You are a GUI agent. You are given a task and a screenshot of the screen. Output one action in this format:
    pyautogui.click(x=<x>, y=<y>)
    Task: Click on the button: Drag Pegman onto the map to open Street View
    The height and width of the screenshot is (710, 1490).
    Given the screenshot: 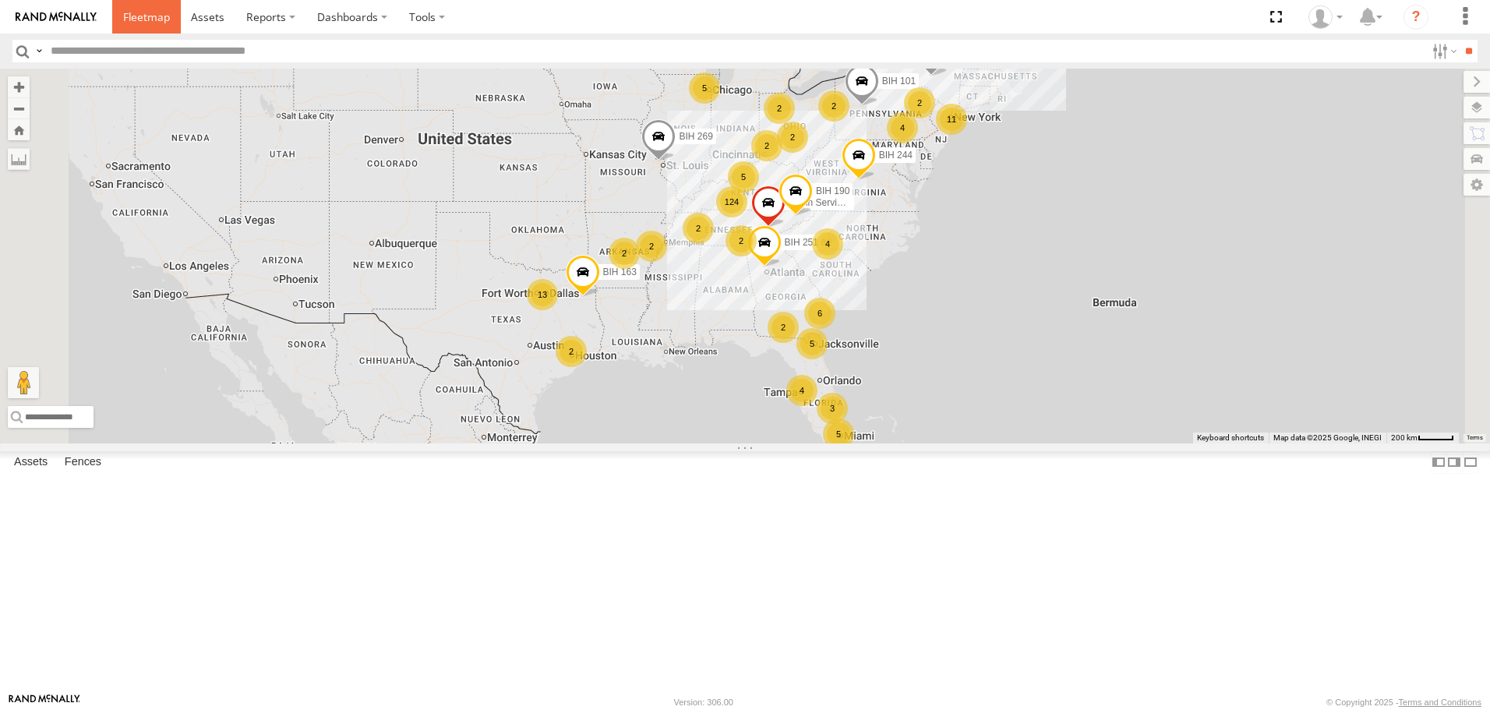 What is the action you would take?
    pyautogui.click(x=23, y=383)
    